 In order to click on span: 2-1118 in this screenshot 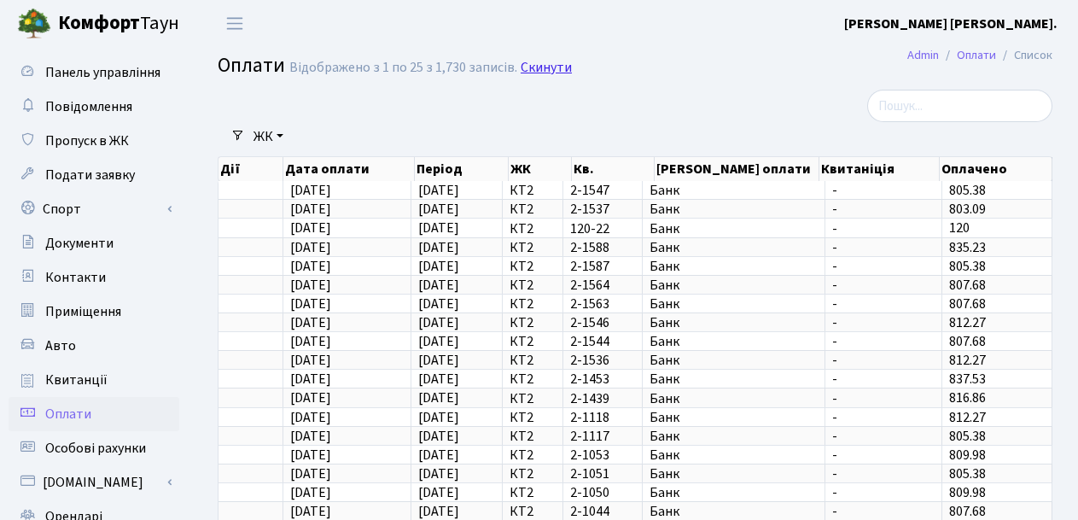, I will do `click(602, 417)`.